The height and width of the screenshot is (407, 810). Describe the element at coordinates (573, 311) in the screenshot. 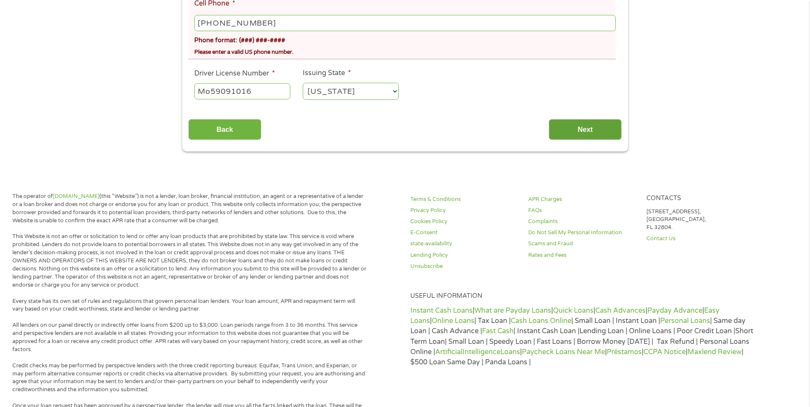

I see `a: Quick Loans` at that location.